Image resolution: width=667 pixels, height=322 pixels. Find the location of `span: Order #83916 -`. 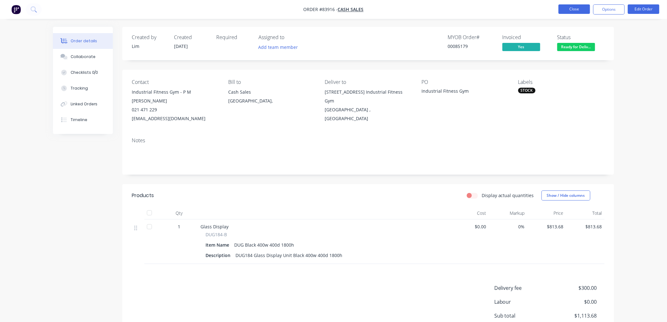

span: Order #83916 - is located at coordinates (321, 9).